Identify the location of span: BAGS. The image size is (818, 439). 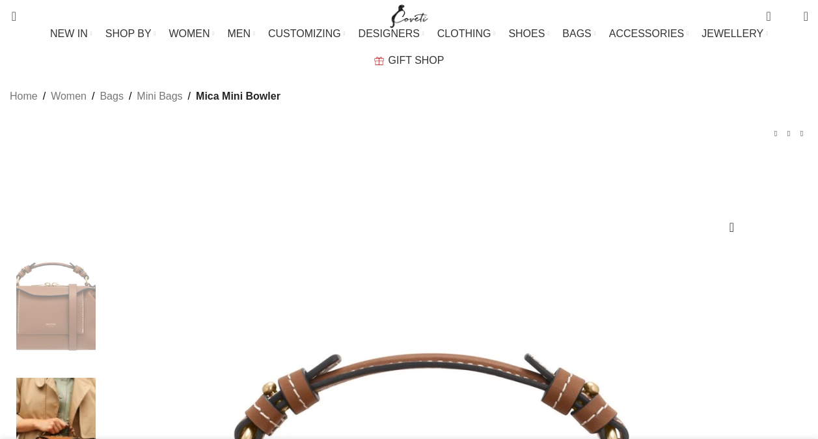
(577, 33).